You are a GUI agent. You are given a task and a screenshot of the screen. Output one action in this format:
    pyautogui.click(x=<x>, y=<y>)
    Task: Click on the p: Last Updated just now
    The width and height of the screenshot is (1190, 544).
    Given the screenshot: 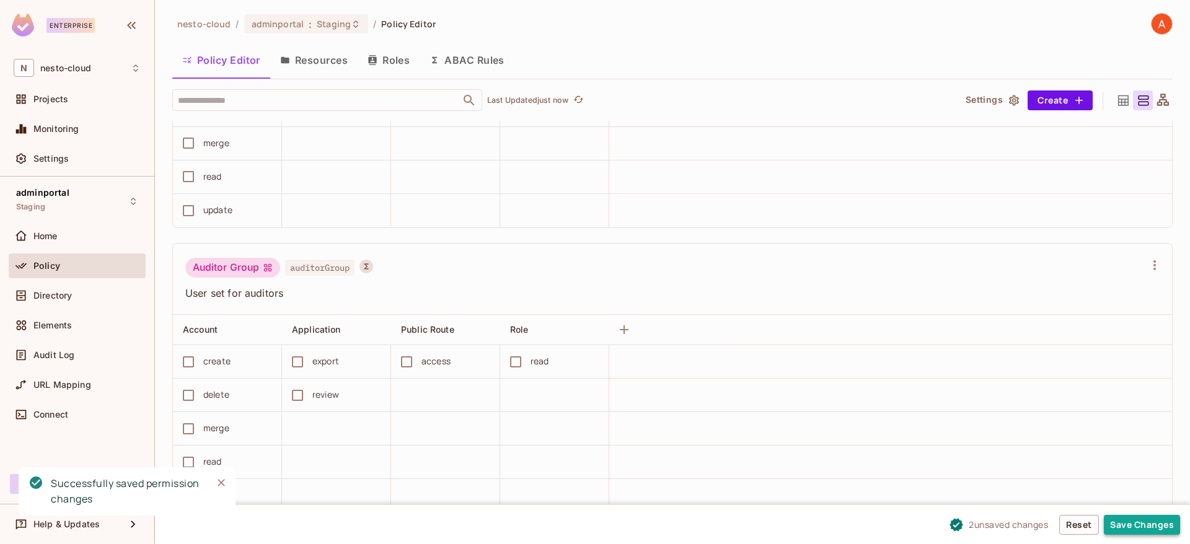 What is the action you would take?
    pyautogui.click(x=528, y=100)
    